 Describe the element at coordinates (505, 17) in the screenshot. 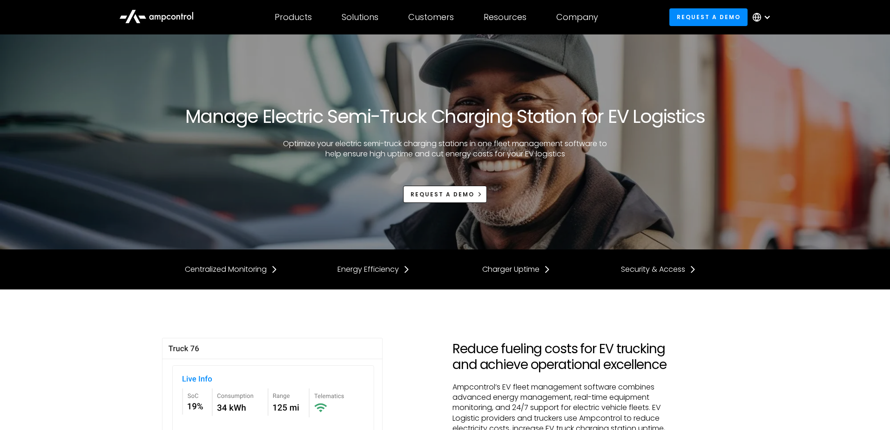

I see `div: Resources` at that location.